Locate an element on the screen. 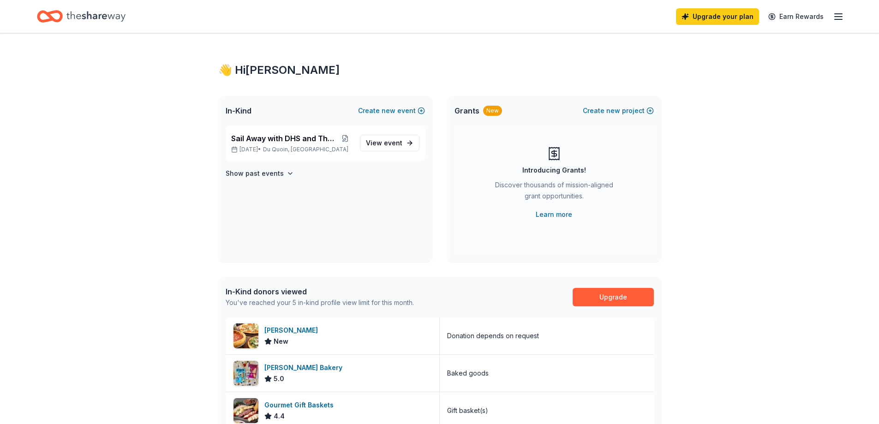 Image resolution: width=879 pixels, height=424 pixels. span: 5.0 is located at coordinates (279, 379).